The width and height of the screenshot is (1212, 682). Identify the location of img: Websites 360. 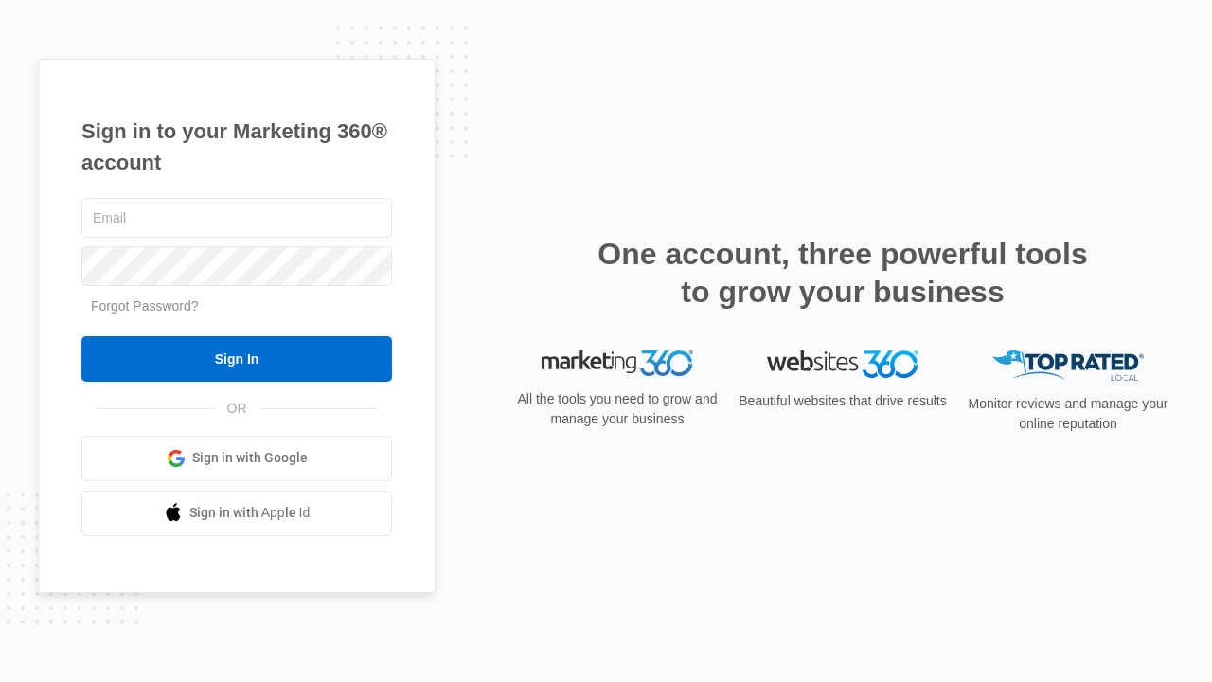
(843, 364).